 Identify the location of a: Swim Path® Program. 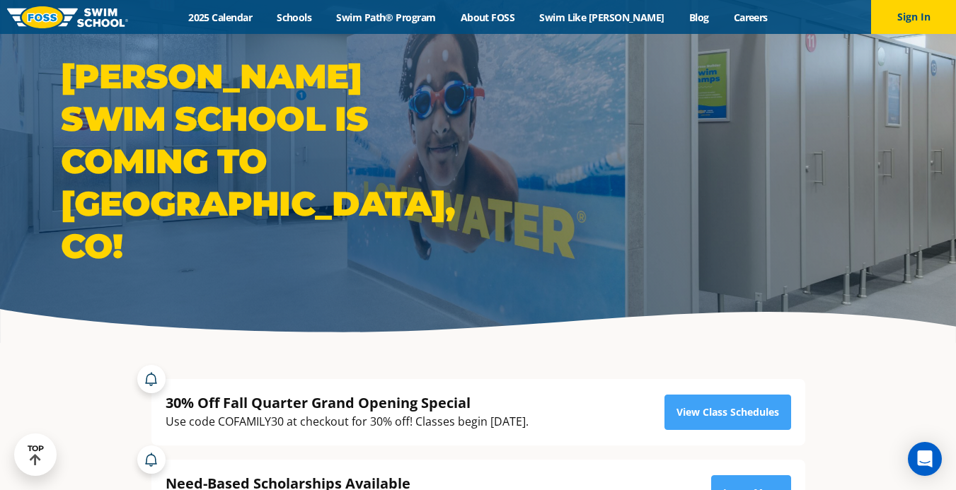
(386, 17).